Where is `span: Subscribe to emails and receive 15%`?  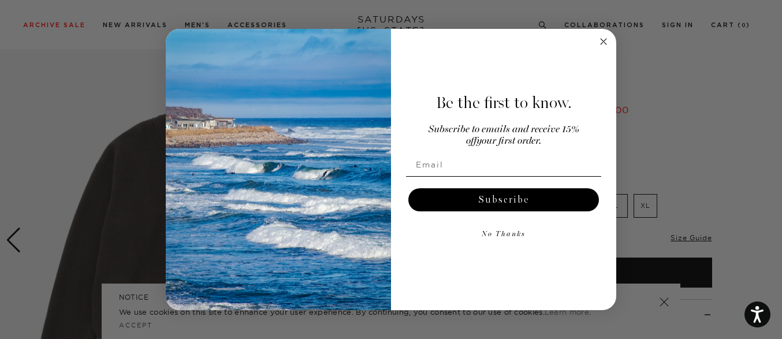
span: Subscribe to emails and receive 15% is located at coordinates (504, 129).